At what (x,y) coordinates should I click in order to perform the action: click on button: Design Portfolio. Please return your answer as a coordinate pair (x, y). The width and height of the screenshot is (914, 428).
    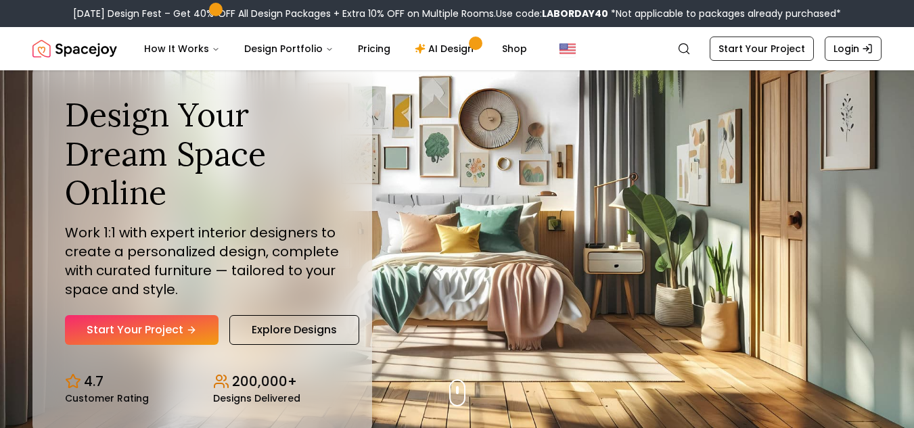
    Looking at the image, I should click on (289, 49).